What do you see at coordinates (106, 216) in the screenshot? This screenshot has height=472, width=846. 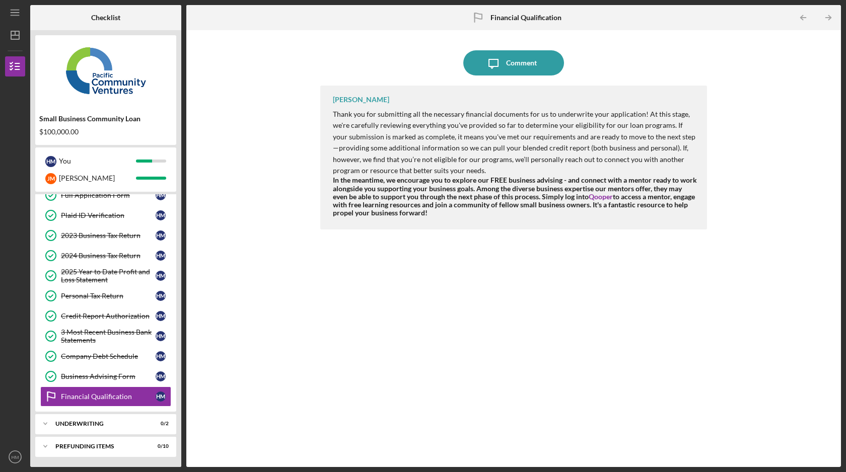 I see `a: Plaid ID VerificationHM` at bounding box center [106, 216].